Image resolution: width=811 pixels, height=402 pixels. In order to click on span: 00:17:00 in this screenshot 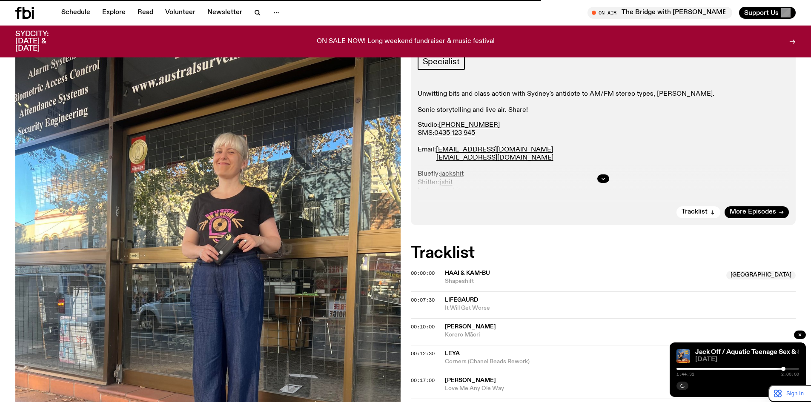, I will do `click(423, 380)`.